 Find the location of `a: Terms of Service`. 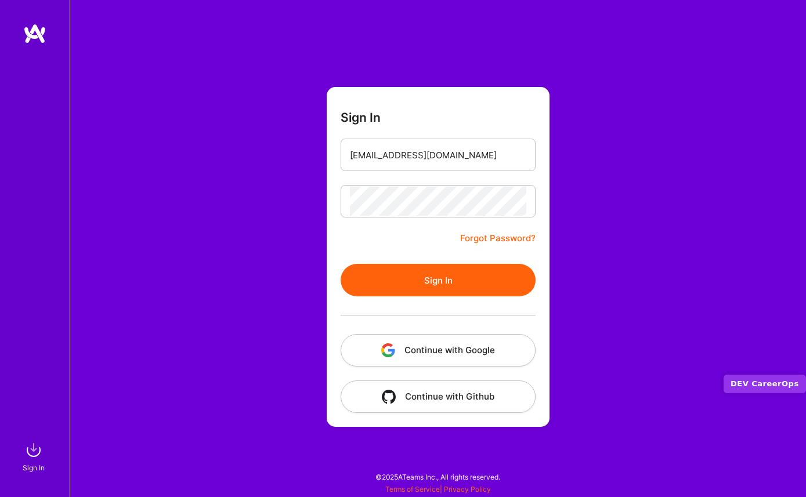

a: Terms of Service is located at coordinates (413, 489).